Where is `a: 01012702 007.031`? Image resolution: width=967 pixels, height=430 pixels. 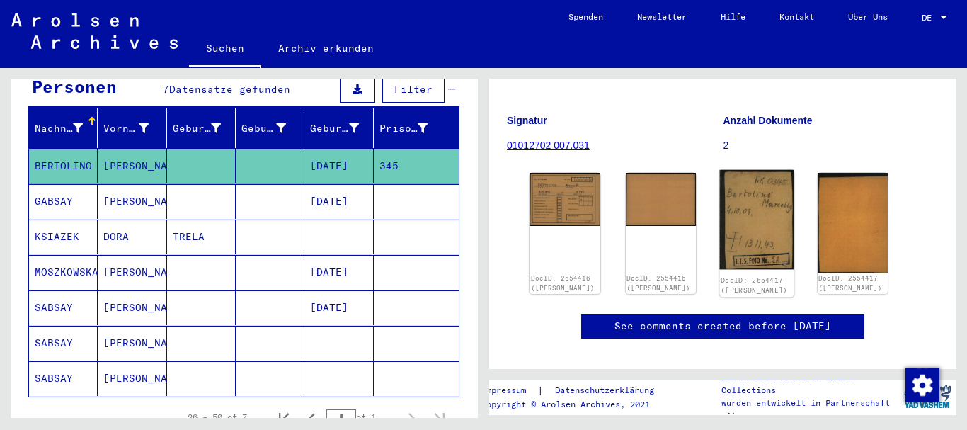
a: 01012702 007.031 is located at coordinates (548, 145).